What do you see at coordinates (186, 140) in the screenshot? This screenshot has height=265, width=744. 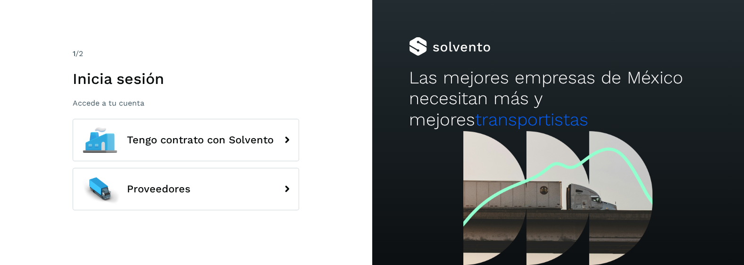 I see `button: Tengo contrato con Solvento` at bounding box center [186, 140].